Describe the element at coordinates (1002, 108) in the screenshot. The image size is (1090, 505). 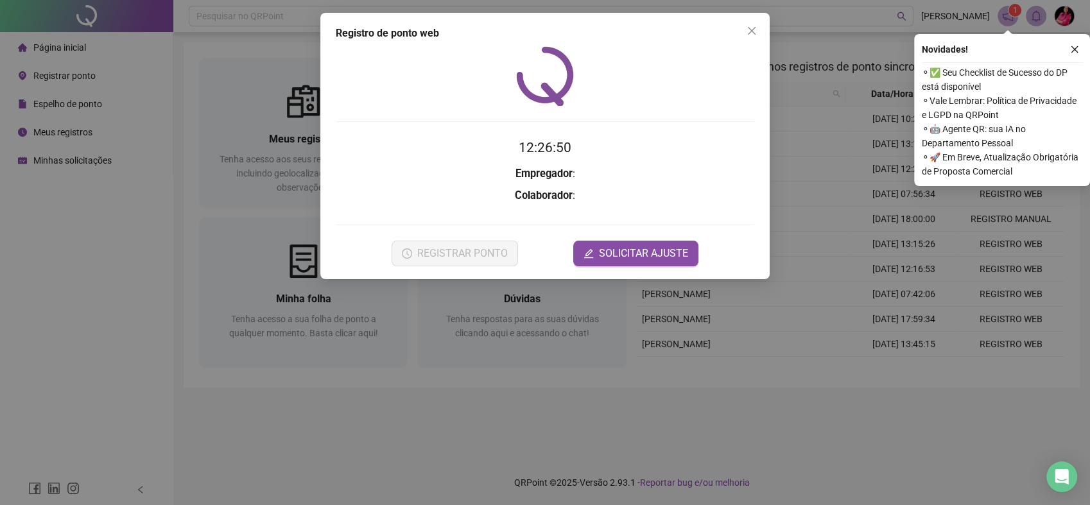
I see `span: ⚬ Vale Lembrar: Política de Privacidade e LGPD na QRPoint` at that location.